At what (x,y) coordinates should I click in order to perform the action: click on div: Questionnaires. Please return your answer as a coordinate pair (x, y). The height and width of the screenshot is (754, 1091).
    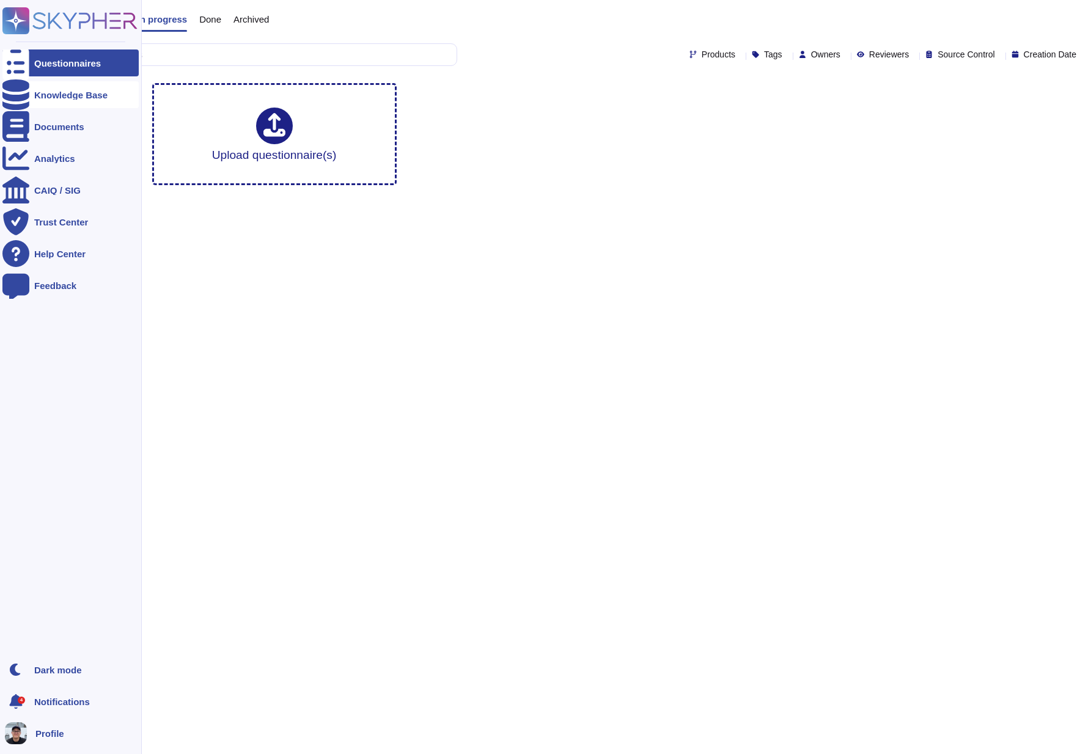
    Looking at the image, I should click on (67, 63).